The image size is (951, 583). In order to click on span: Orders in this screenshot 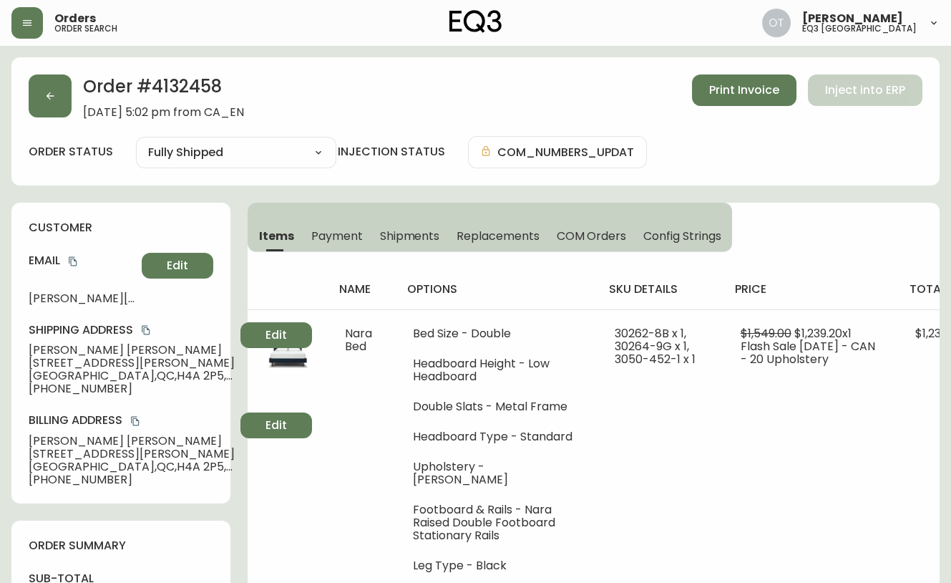, I will do `click(75, 19)`.